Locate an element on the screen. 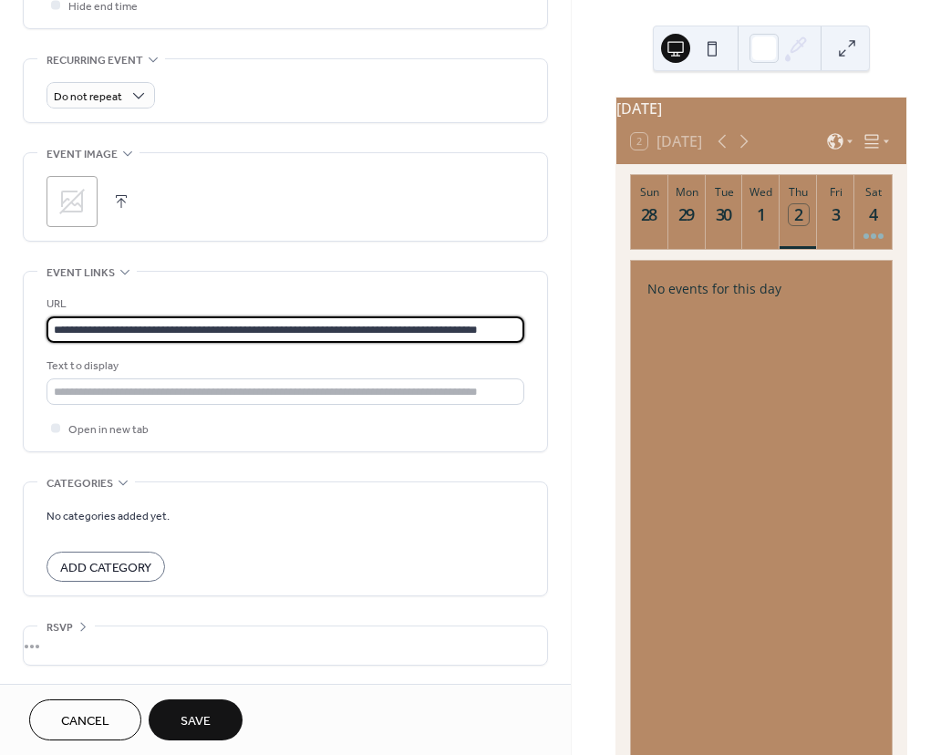 The image size is (951, 755). div: Fri is located at coordinates (836, 192).